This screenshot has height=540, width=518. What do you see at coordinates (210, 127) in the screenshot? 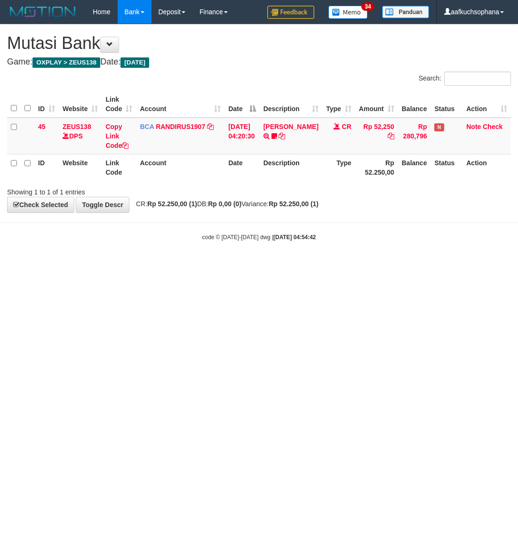
I see `a: Copy RANDIRUS1907 to clipboard` at bounding box center [210, 127].